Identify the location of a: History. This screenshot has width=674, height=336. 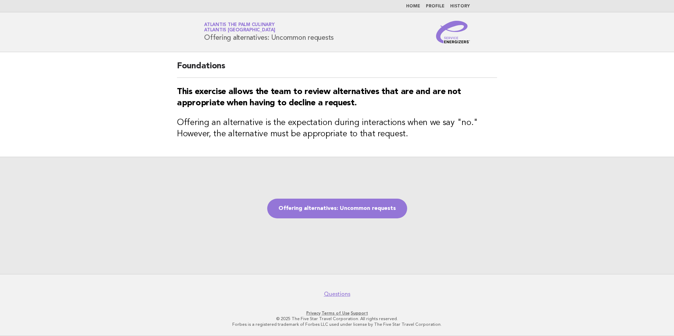
(460, 6).